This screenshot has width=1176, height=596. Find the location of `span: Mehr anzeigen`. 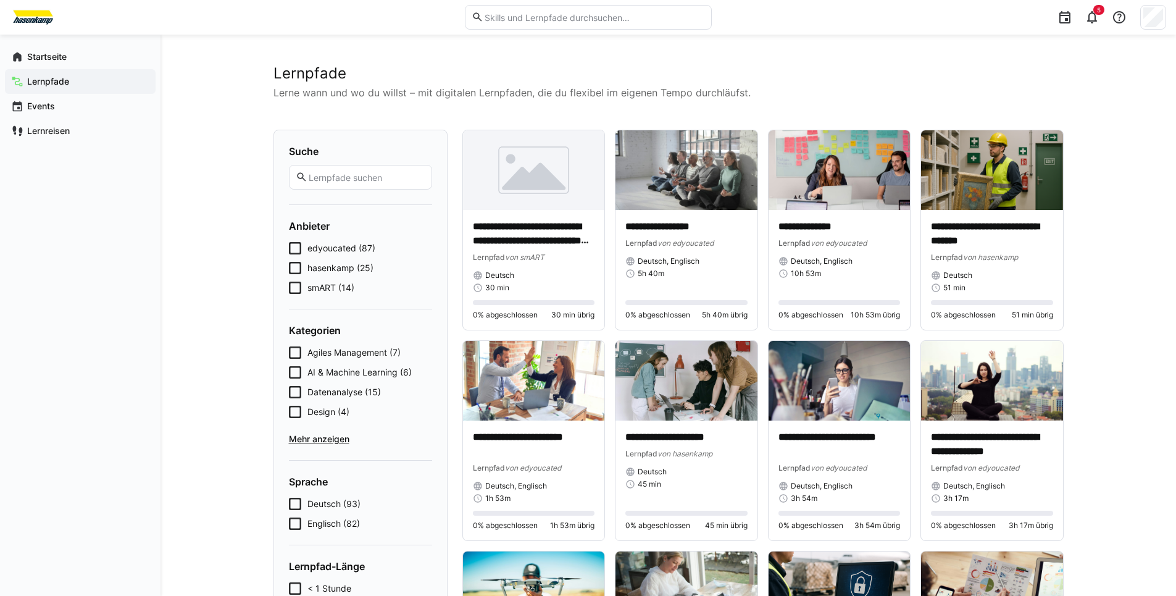

span: Mehr anzeigen is located at coordinates (360, 439).